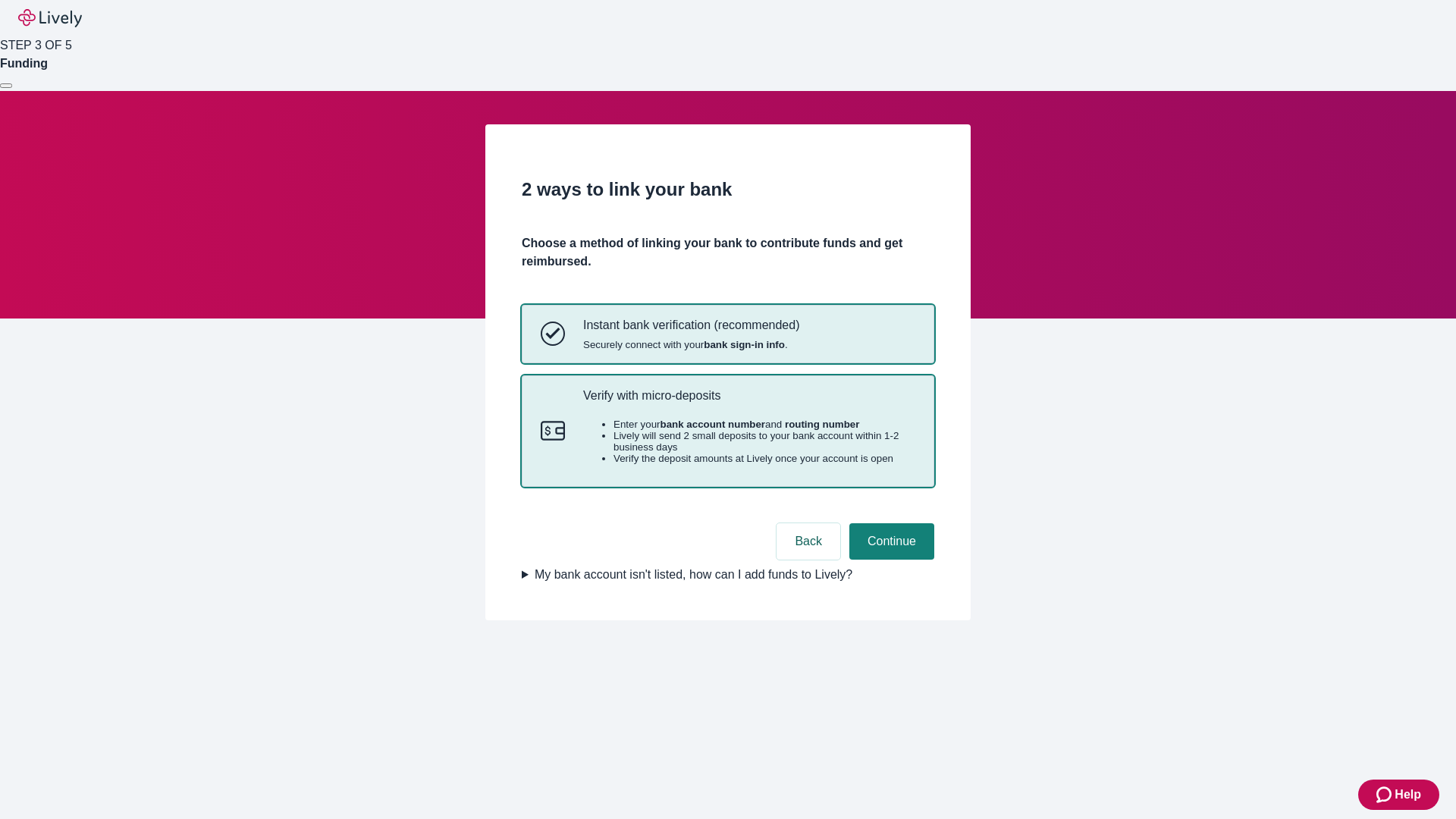  Describe the element at coordinates (728, 334) in the screenshot. I see `button: Instant bank verificationInstant bank verification (recommended)Securely connect with yourbank si...` at that location.